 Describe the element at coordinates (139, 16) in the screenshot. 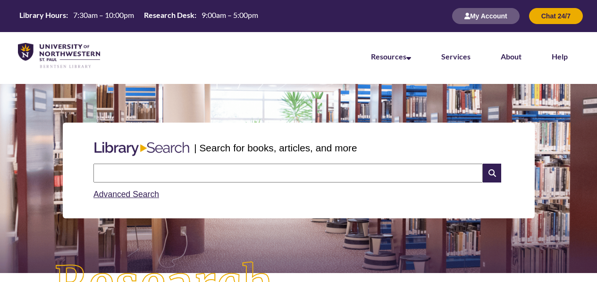

I see `a: Hours Today` at that location.